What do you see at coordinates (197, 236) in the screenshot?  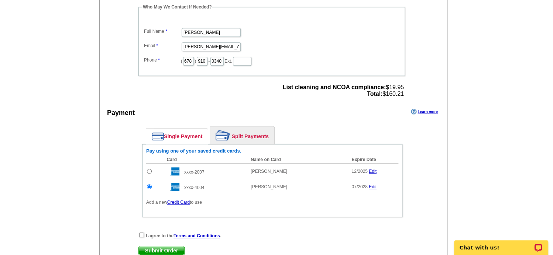 I see `a: Terms and Conditions` at bounding box center [197, 236].